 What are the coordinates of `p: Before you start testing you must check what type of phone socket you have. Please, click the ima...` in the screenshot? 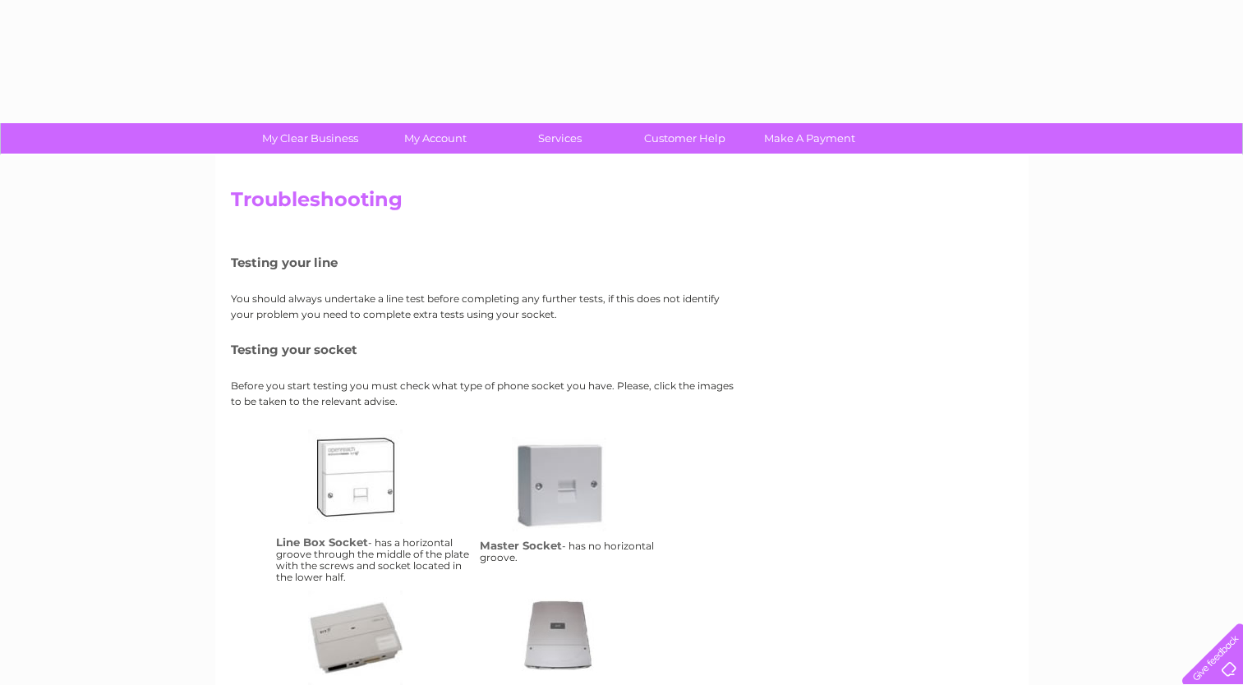 It's located at (485, 393).